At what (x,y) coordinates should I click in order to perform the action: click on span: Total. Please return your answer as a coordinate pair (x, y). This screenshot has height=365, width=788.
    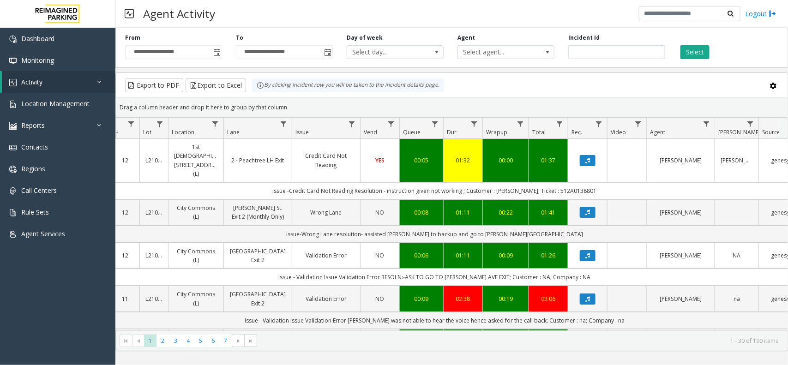
    Looking at the image, I should click on (539, 132).